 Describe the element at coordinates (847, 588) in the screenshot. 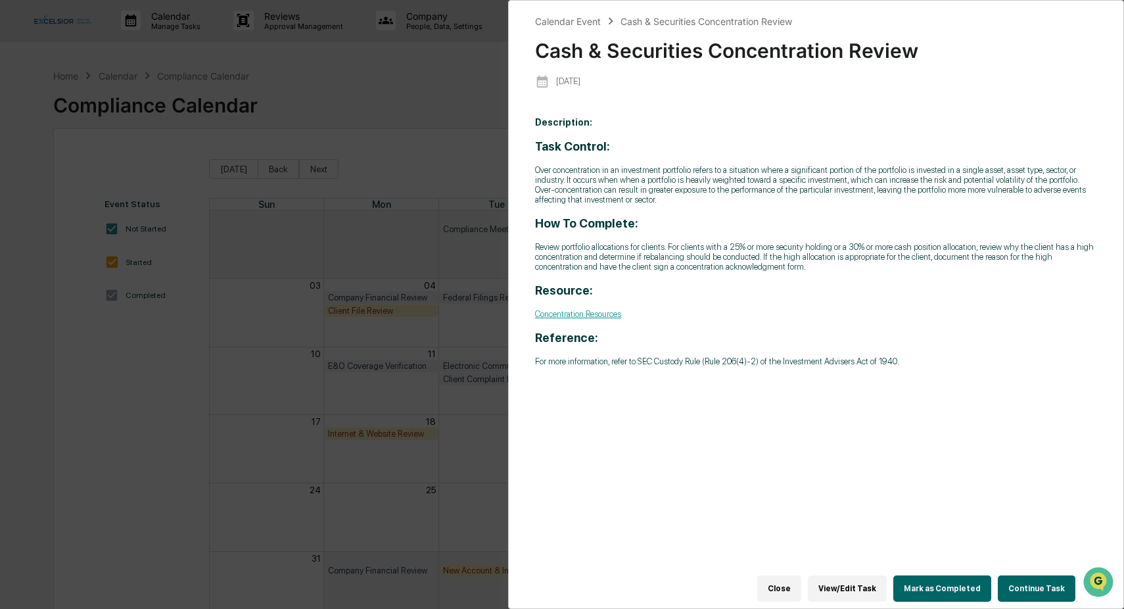

I see `a: View/Edit Task` at that location.